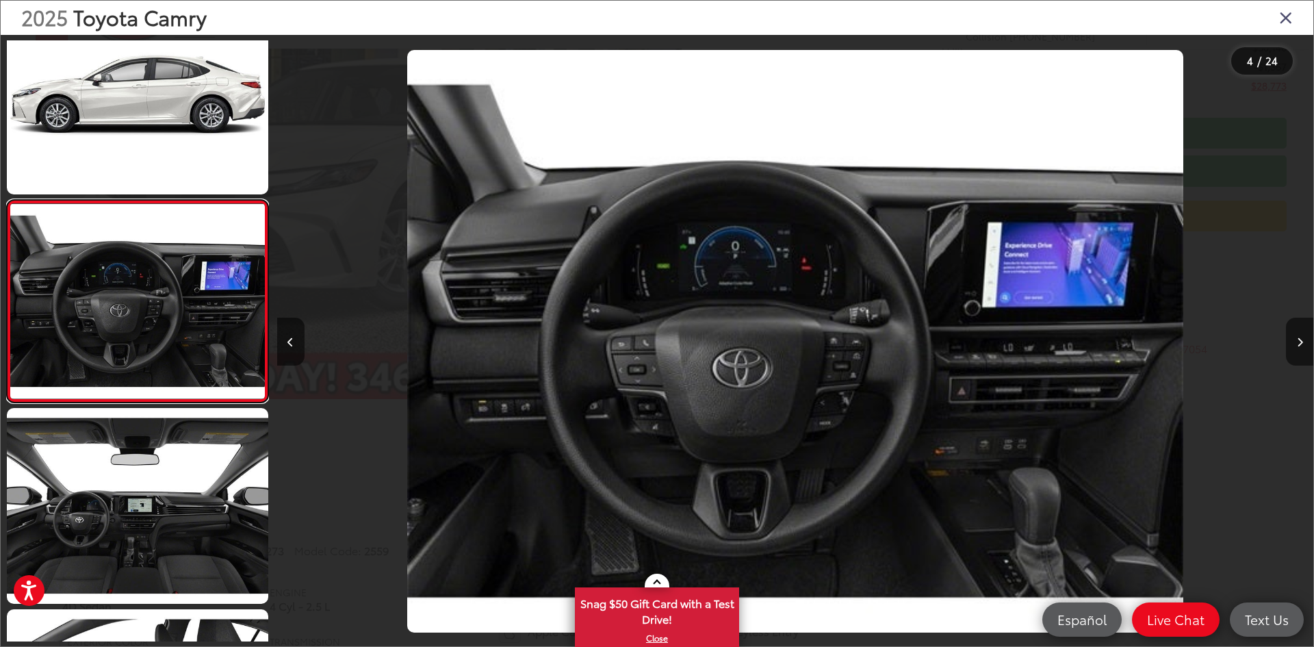 This screenshot has width=1314, height=647. I want to click on span: Español, so click(1082, 619).